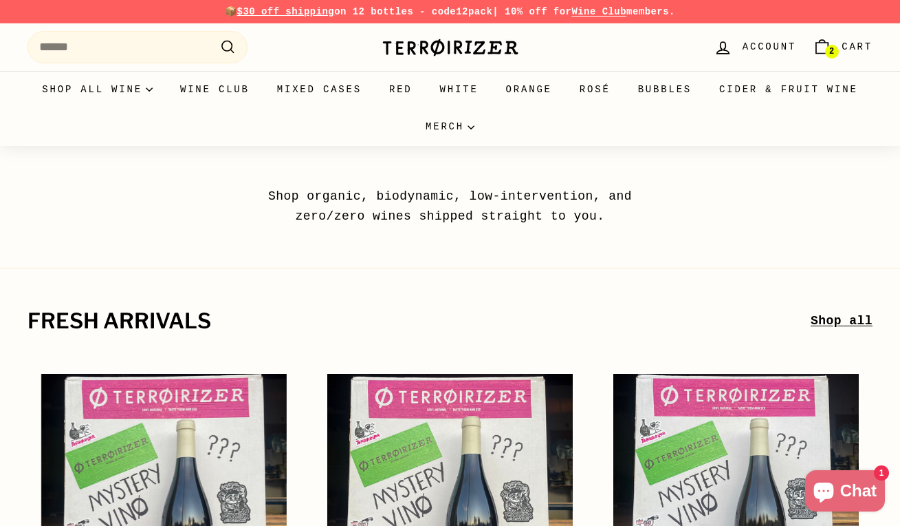 The width and height of the screenshot is (900, 526). What do you see at coordinates (529, 89) in the screenshot?
I see `a: Orange` at bounding box center [529, 89].